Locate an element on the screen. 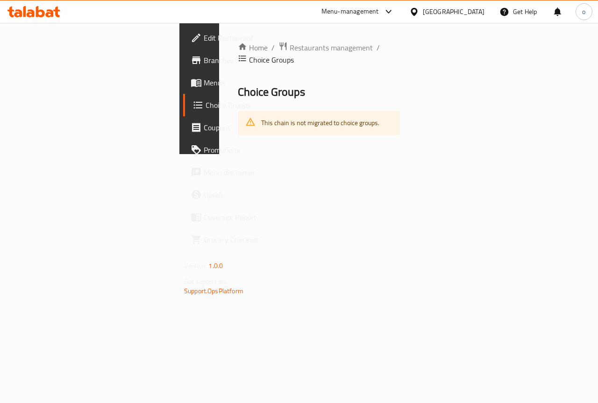 The width and height of the screenshot is (598, 403). span: Upsell is located at coordinates (238, 195).